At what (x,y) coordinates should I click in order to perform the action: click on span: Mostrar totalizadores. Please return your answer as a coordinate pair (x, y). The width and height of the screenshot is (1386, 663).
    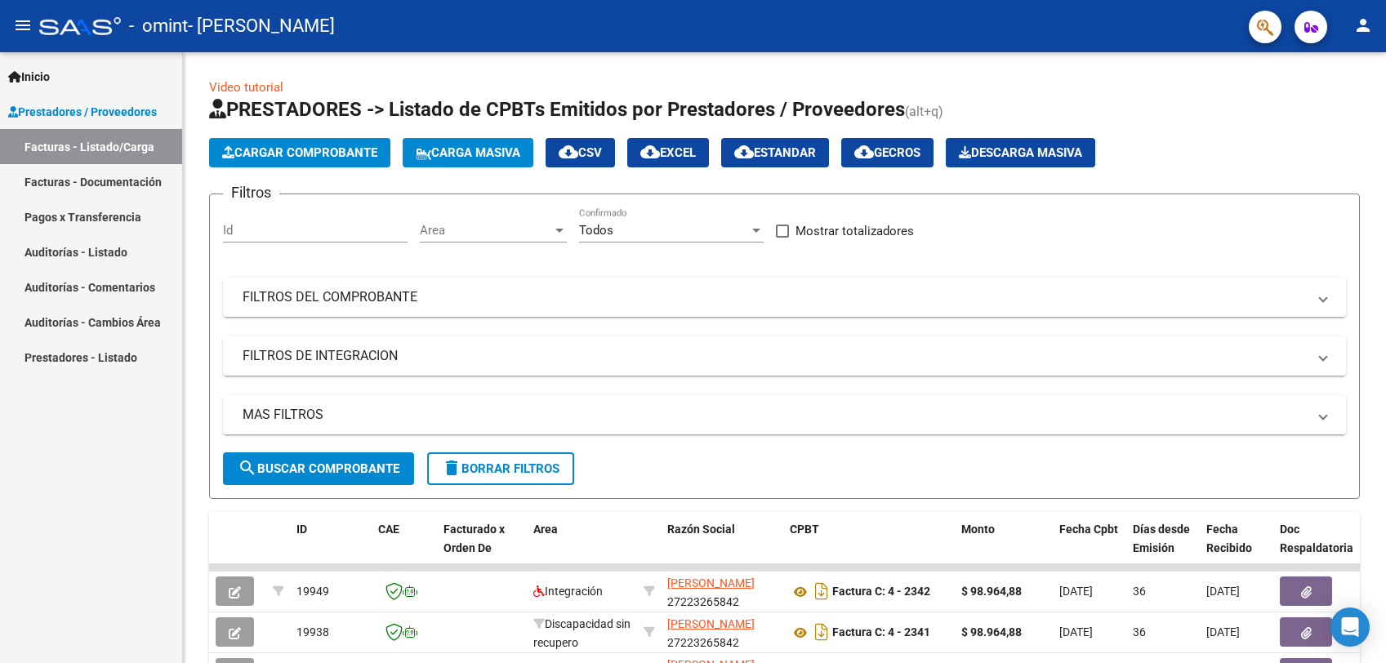
    Looking at the image, I should click on (854, 231).